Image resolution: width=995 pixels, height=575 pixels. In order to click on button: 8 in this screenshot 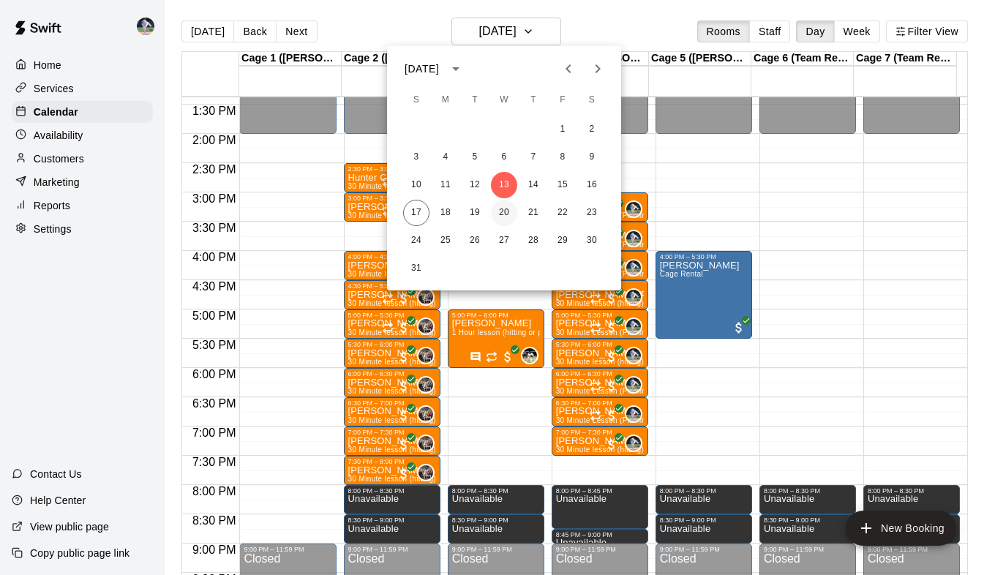, I will do `click(563, 157)`.